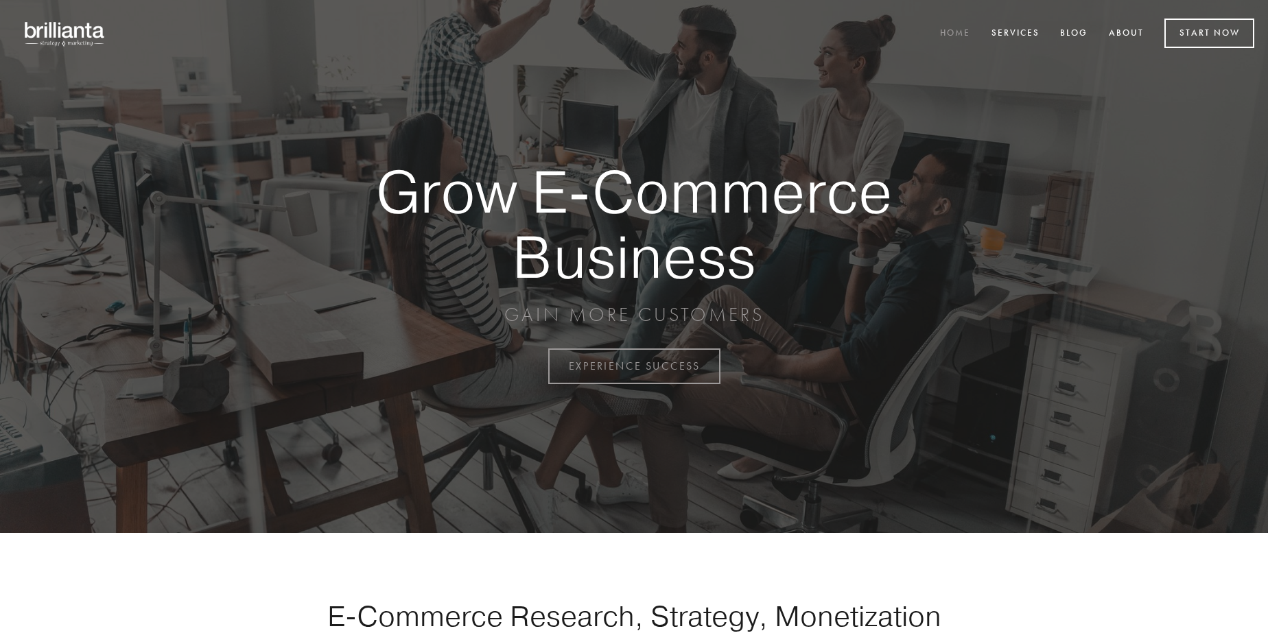 This screenshot has height=644, width=1268. Describe the element at coordinates (634, 224) in the screenshot. I see `strong: Grow E-Commerce Business` at that location.